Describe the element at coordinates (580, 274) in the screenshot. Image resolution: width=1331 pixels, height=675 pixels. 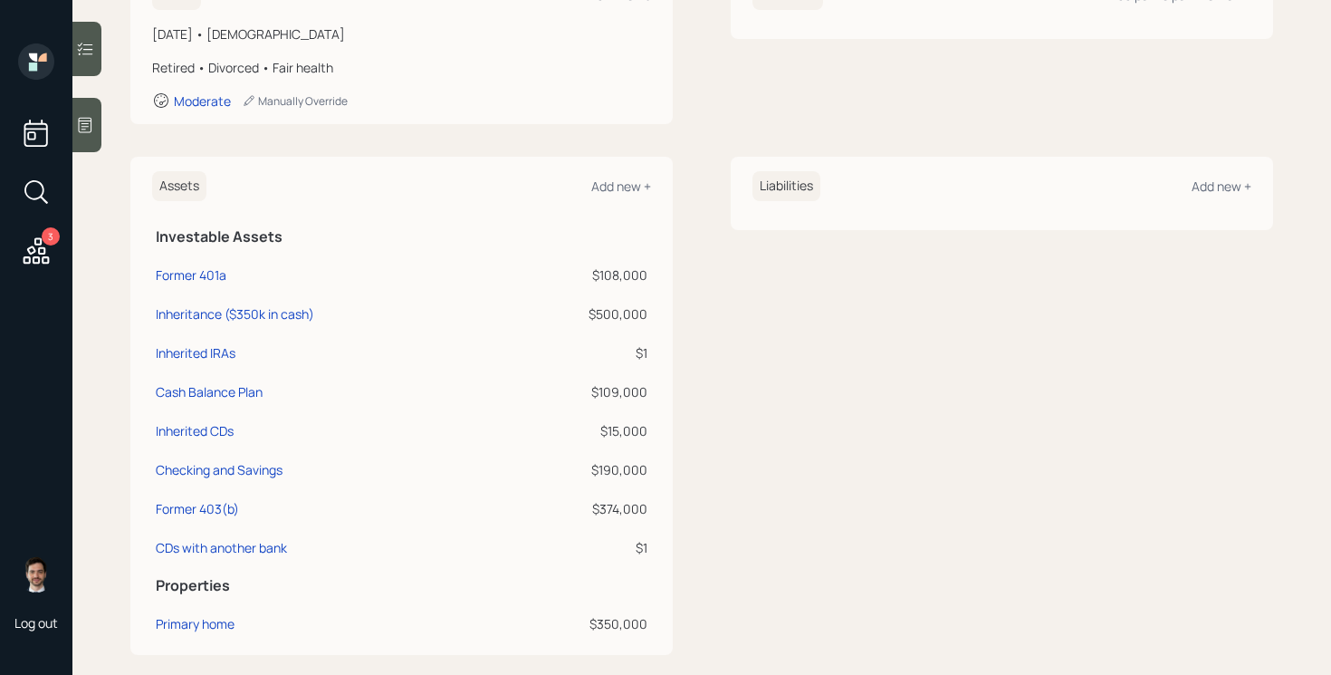
I see `div: $108,000` at that location.